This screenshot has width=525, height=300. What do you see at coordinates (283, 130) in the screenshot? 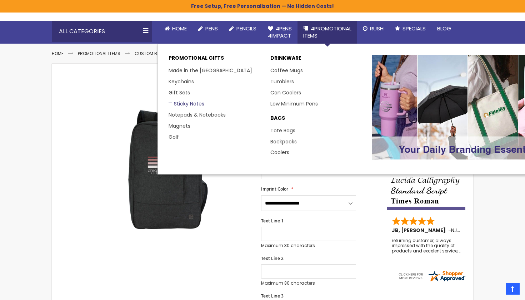
I see `a: Tote Bags` at bounding box center [283, 130].